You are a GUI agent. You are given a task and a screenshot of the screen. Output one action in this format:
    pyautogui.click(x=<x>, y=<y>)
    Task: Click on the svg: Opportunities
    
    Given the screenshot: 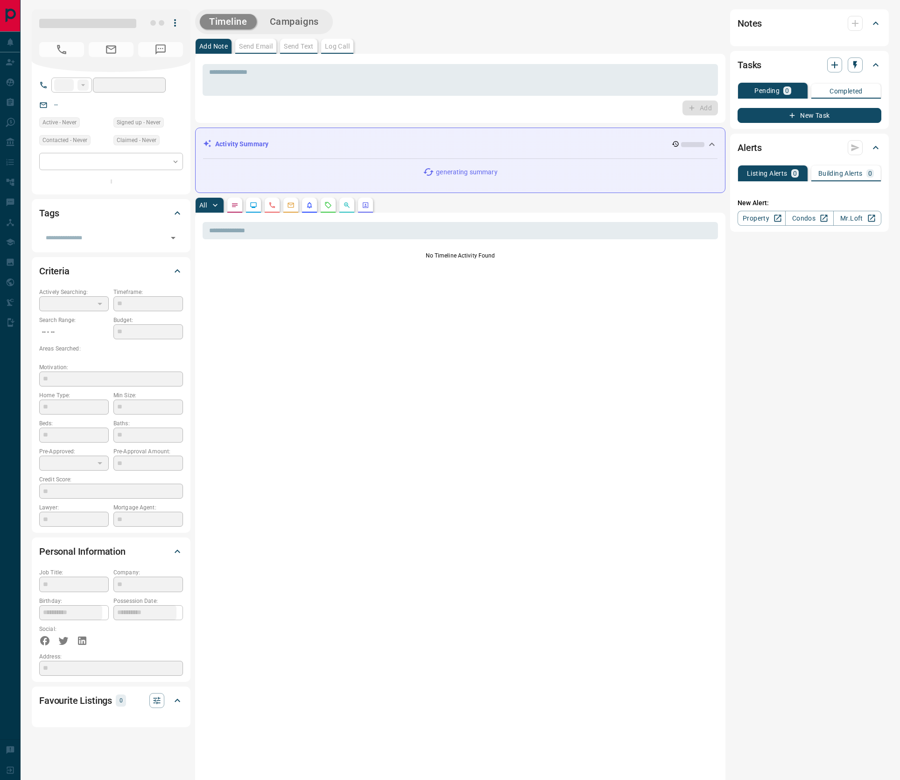 What is the action you would take?
    pyautogui.click(x=347, y=205)
    